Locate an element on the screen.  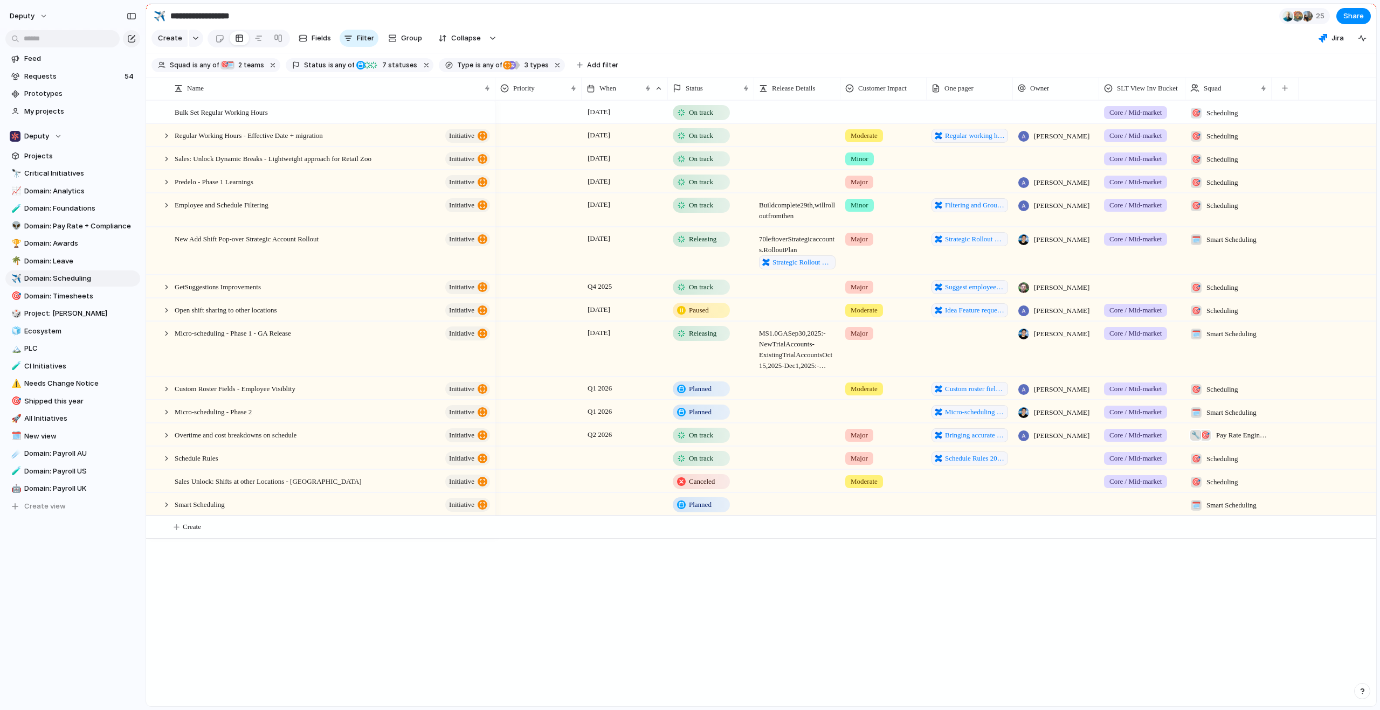
a: Projects is located at coordinates (73, 156).